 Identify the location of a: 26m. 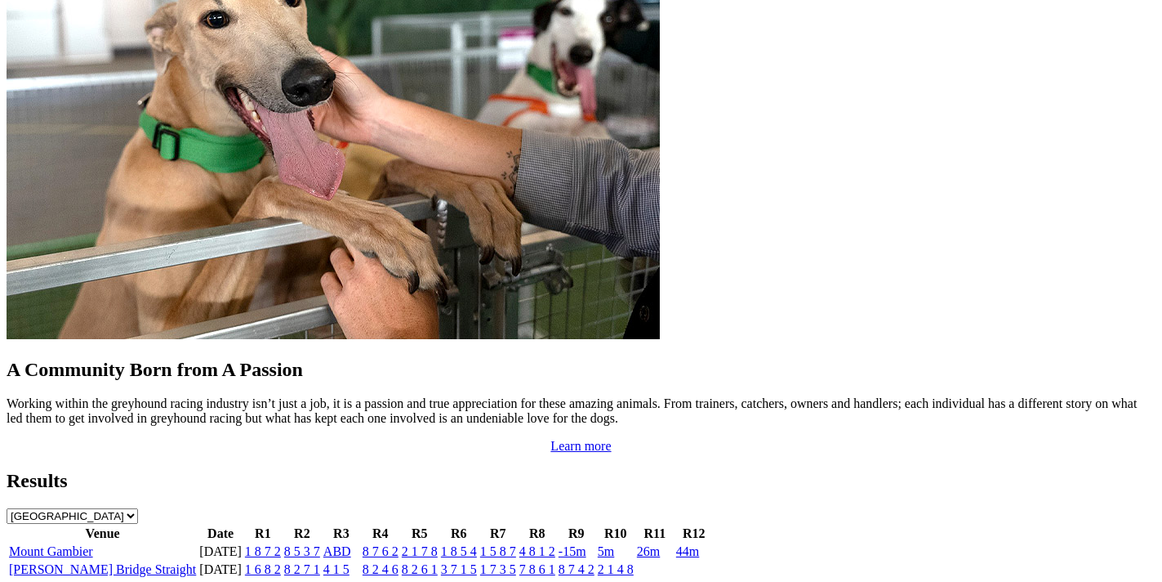
(649, 551).